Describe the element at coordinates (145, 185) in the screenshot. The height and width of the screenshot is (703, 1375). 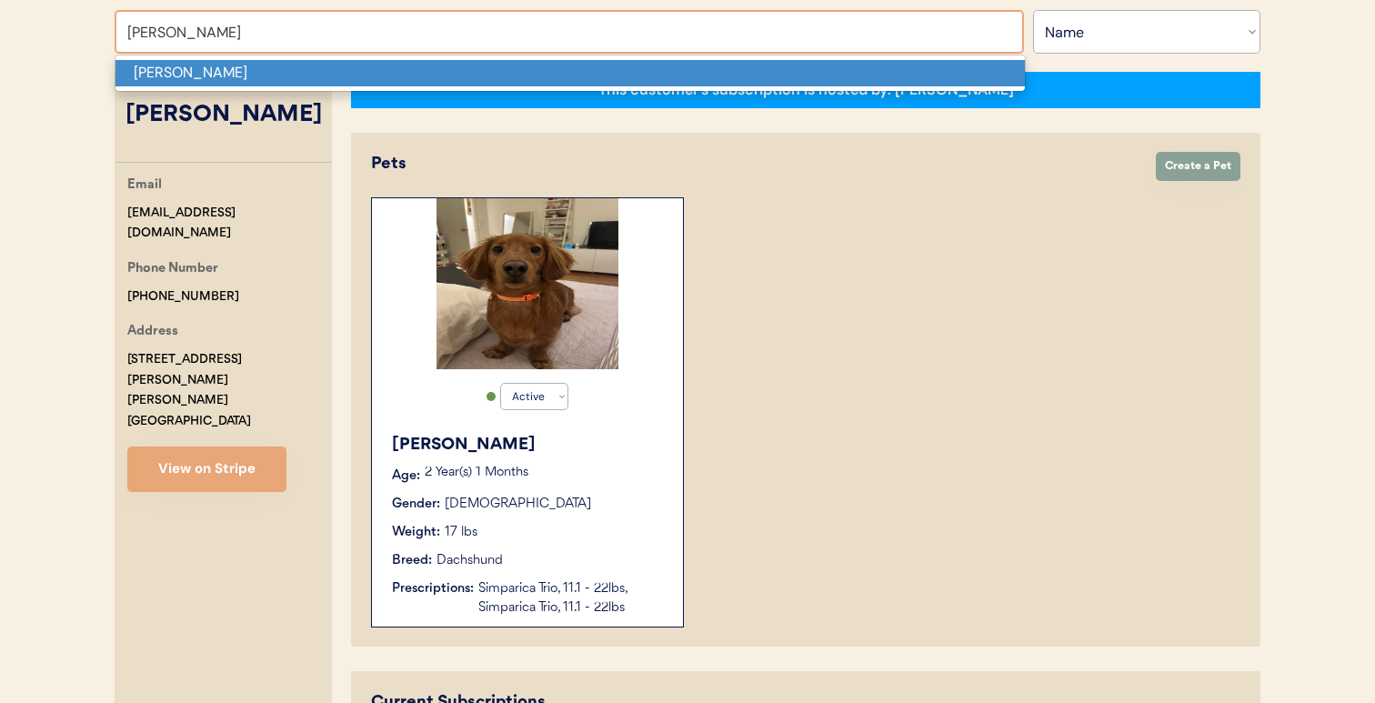
I see `div: Email` at that location.